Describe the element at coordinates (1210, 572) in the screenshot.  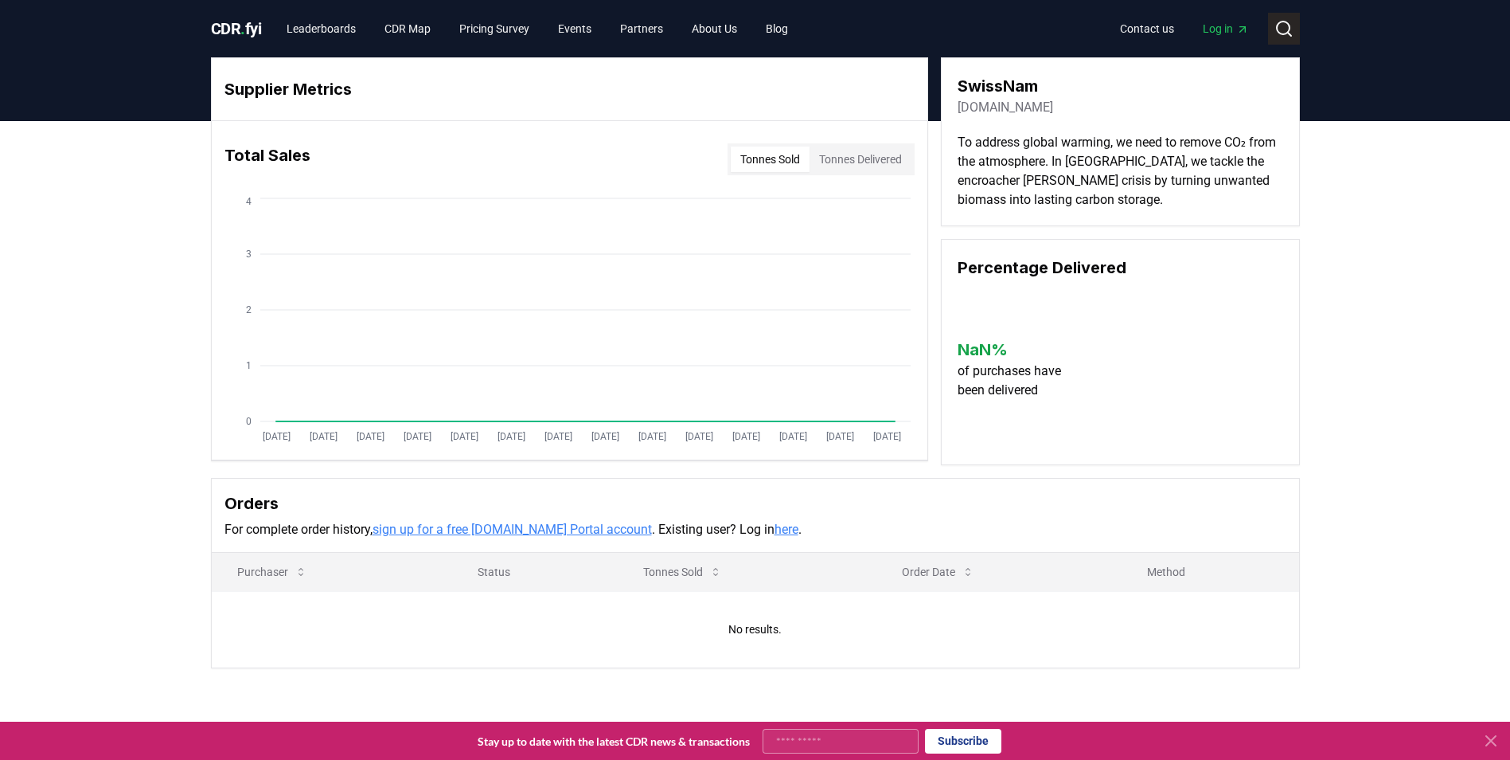
I see `p: Method` at that location.